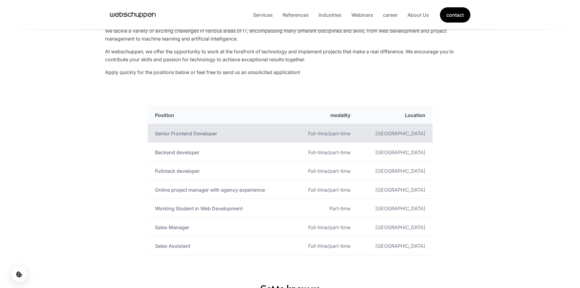 This screenshot has width=580, height=288. What do you see at coordinates (177, 171) in the screenshot?
I see `font: Fullstack developer` at bounding box center [177, 171].